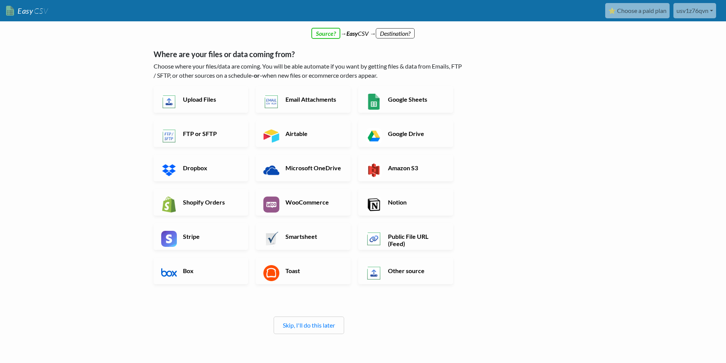 Image resolution: width=726 pixels, height=363 pixels. What do you see at coordinates (416, 133) in the screenshot?
I see `h6: Google Drive` at bounding box center [416, 133].